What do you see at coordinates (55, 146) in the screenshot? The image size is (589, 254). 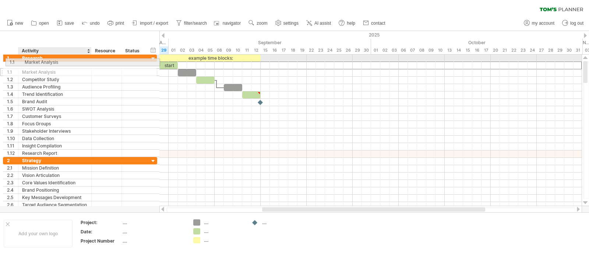 I see `div: Insight Compilation` at bounding box center [55, 146].